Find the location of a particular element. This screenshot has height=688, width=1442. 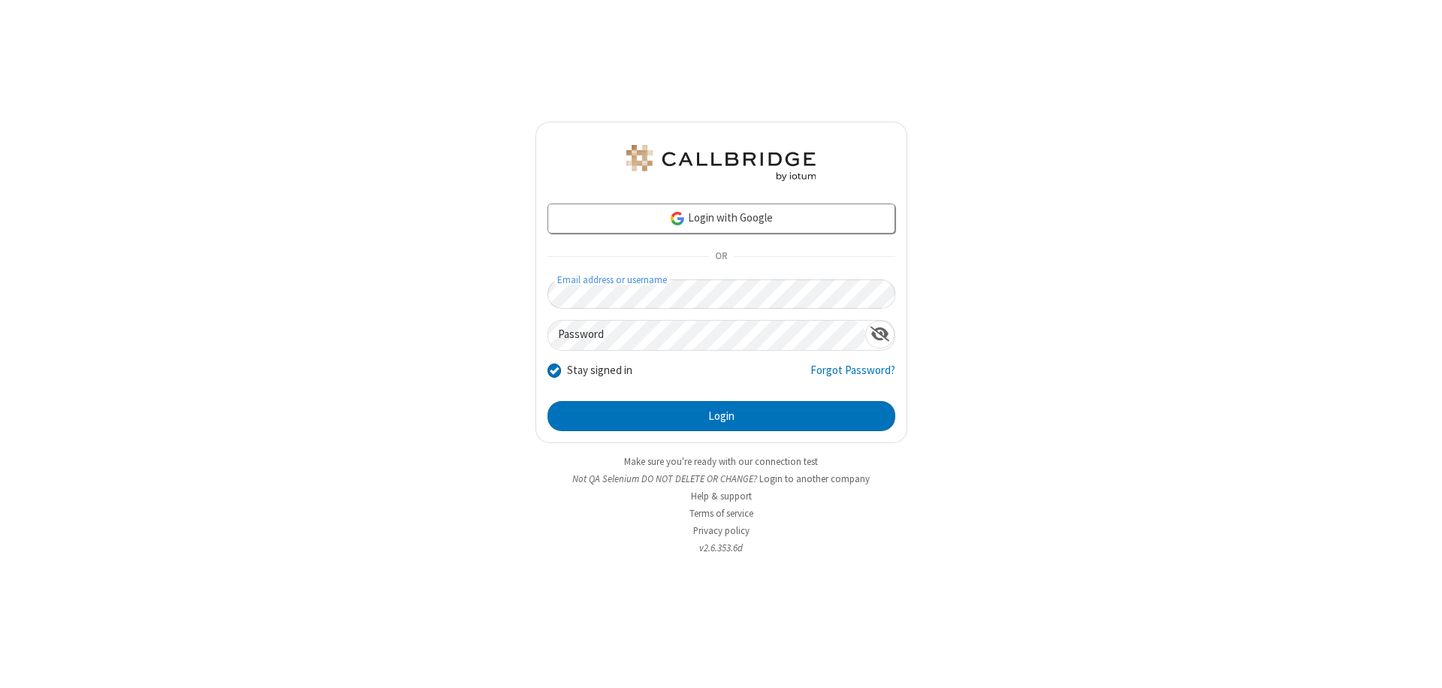

img: google-icon.png is located at coordinates (677, 218).